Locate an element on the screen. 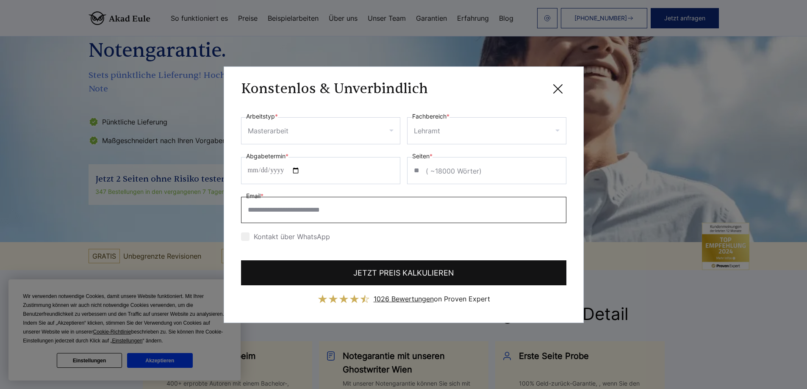  label: Seiten is located at coordinates (422, 156).